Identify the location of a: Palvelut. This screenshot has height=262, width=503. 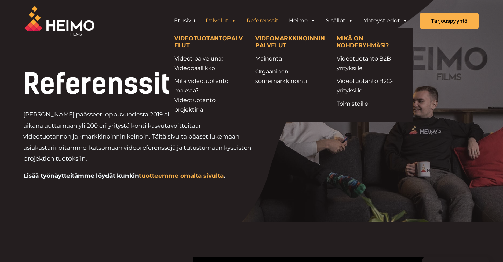
(221, 21).